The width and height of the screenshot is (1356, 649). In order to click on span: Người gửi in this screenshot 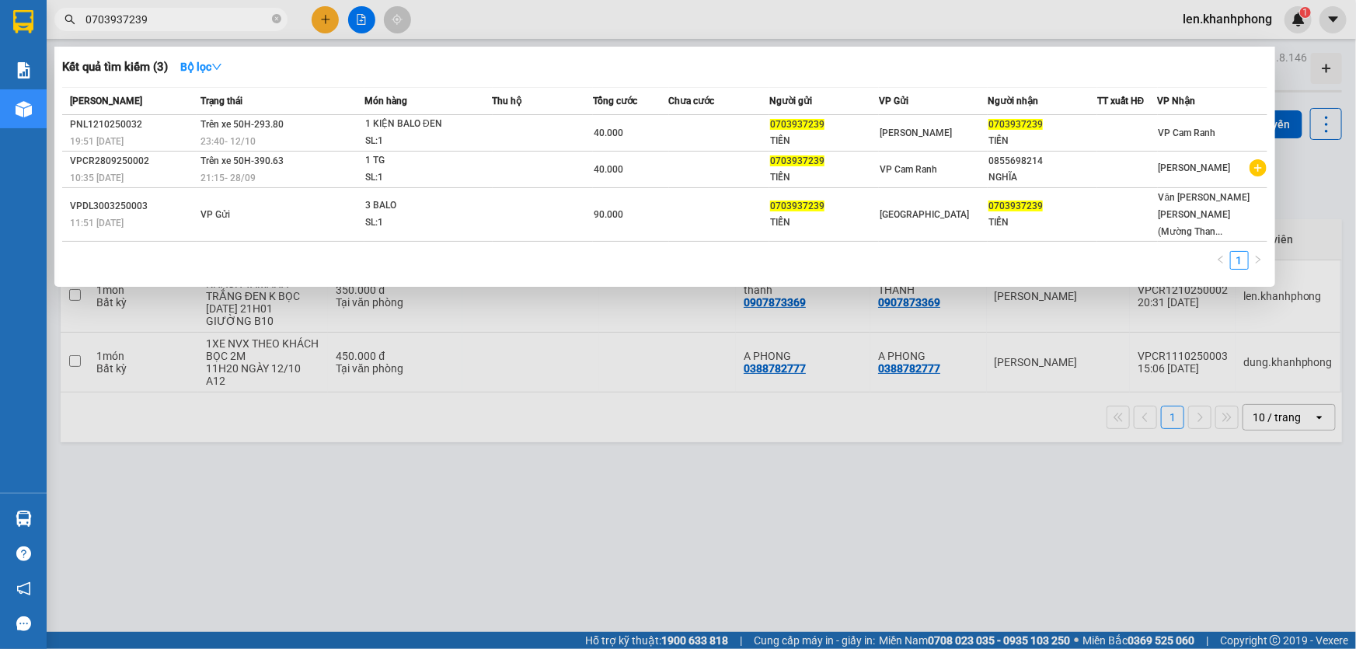, I will do `click(790, 101)`.